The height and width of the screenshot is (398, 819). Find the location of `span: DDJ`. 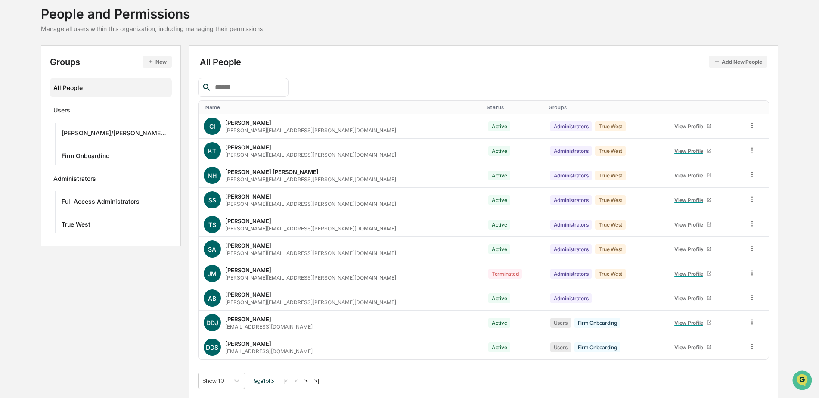

span: DDJ is located at coordinates (212, 323).